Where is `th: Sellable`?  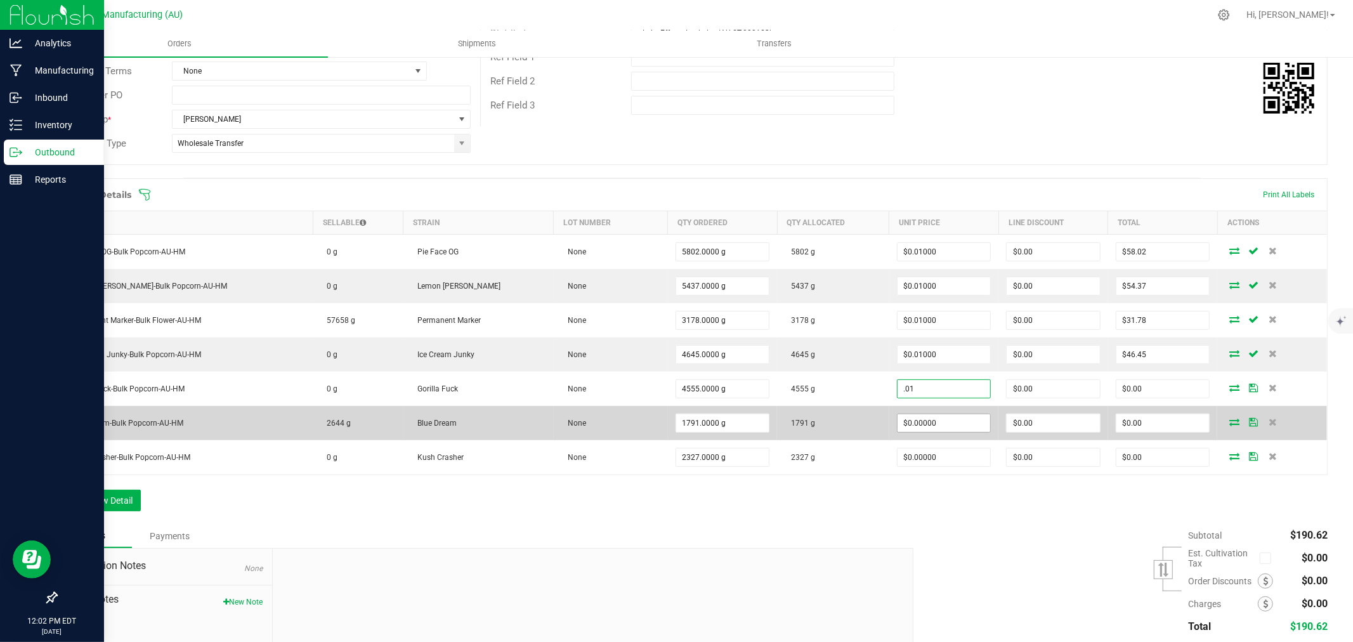 th: Sellable is located at coordinates (358, 223).